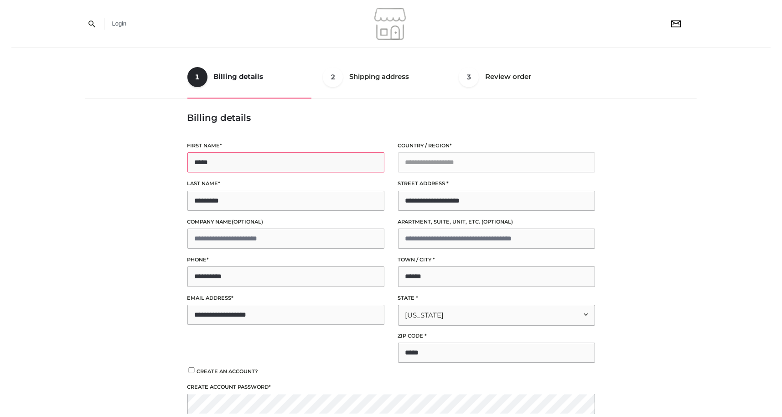 This screenshot has width=782, height=417. Describe the element at coordinates (239, 76) in the screenshot. I see `span: Billing details` at that location.